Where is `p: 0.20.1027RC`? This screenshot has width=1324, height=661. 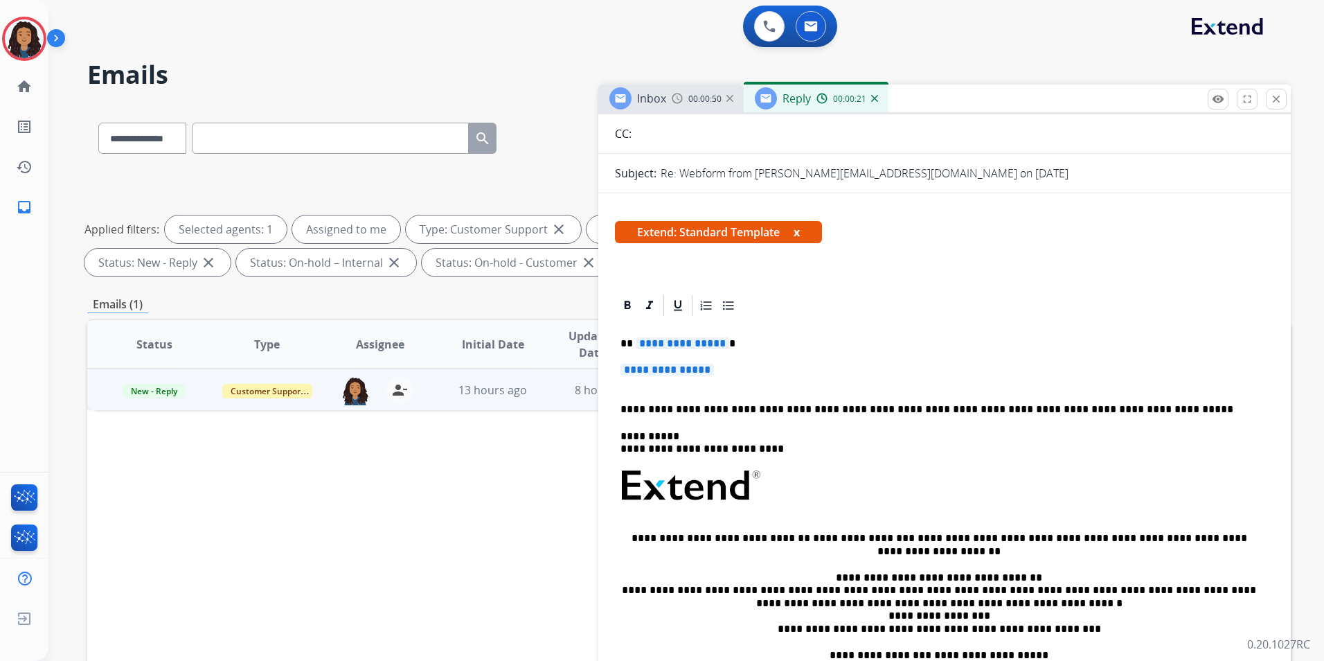
p: 0.20.1027RC is located at coordinates (1278, 644).